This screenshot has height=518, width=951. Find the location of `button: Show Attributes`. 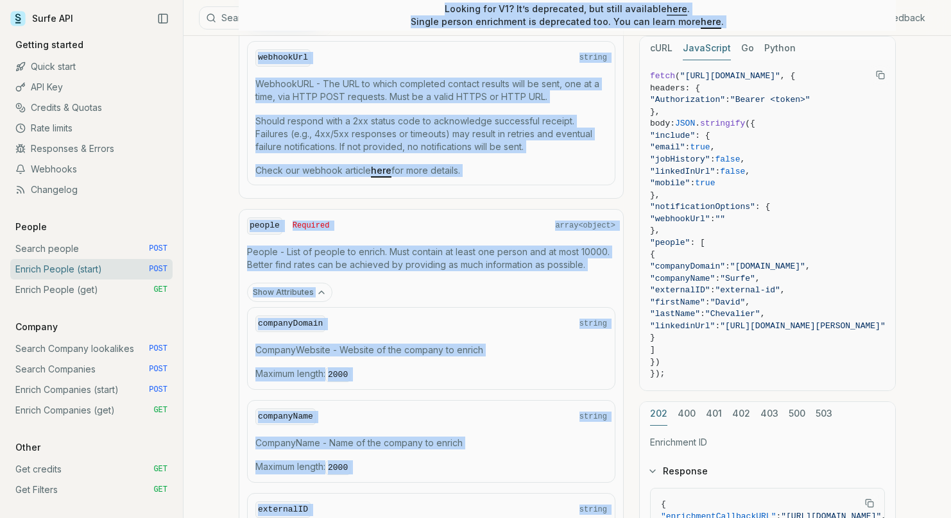

button: Show Attributes is located at coordinates (289, 292).